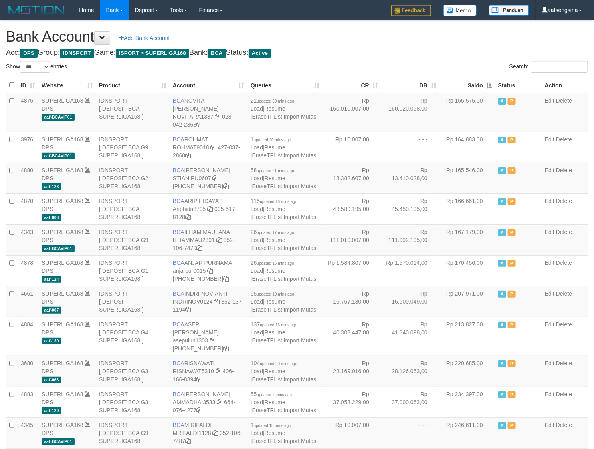  Describe the element at coordinates (51, 310) in the screenshot. I see `span: aaf-007` at that location.